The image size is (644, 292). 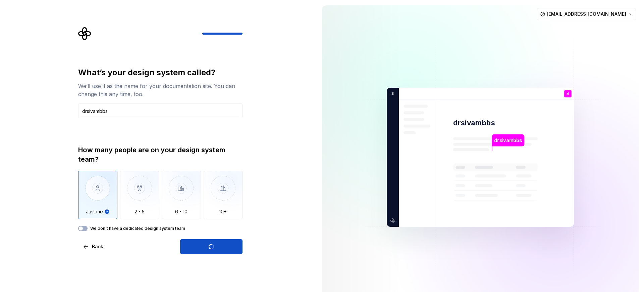 I want to click on div: We’ll use it as the name for your documentation site. You can change this any time, too., so click(x=160, y=90).